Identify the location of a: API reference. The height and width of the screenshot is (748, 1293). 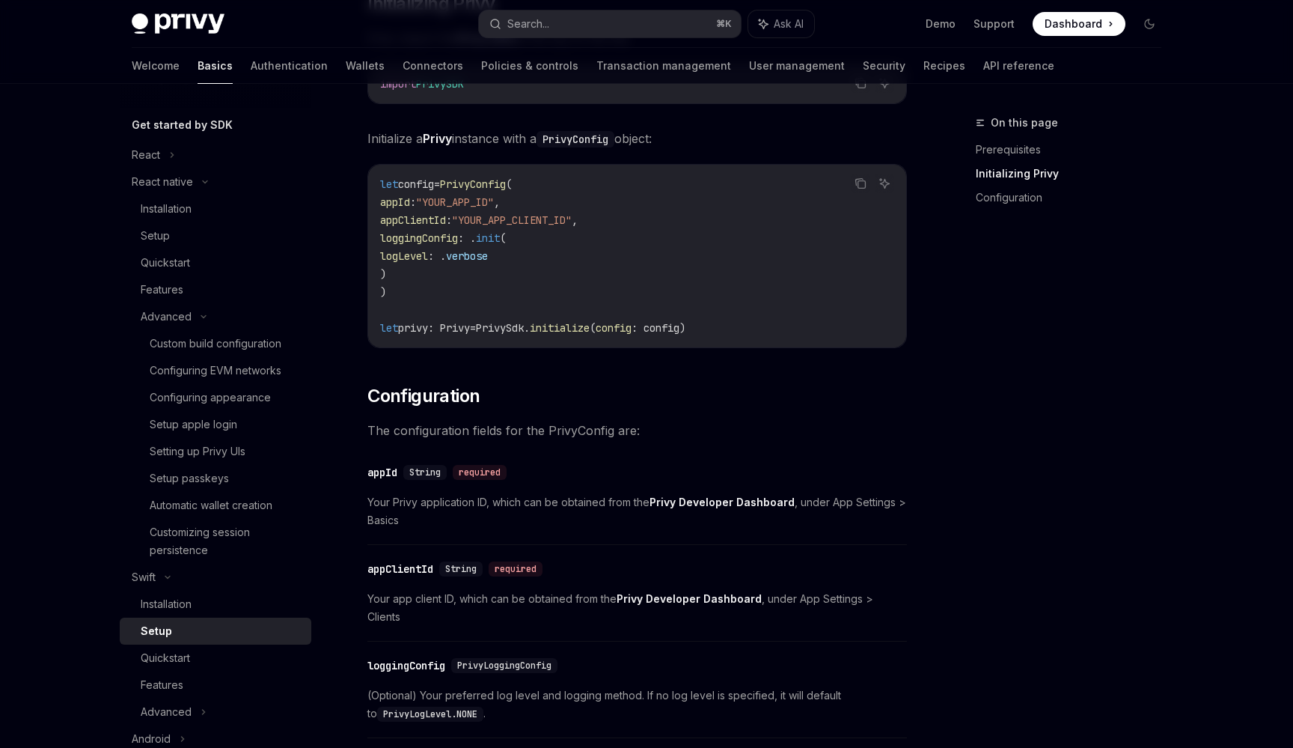
(1018, 66).